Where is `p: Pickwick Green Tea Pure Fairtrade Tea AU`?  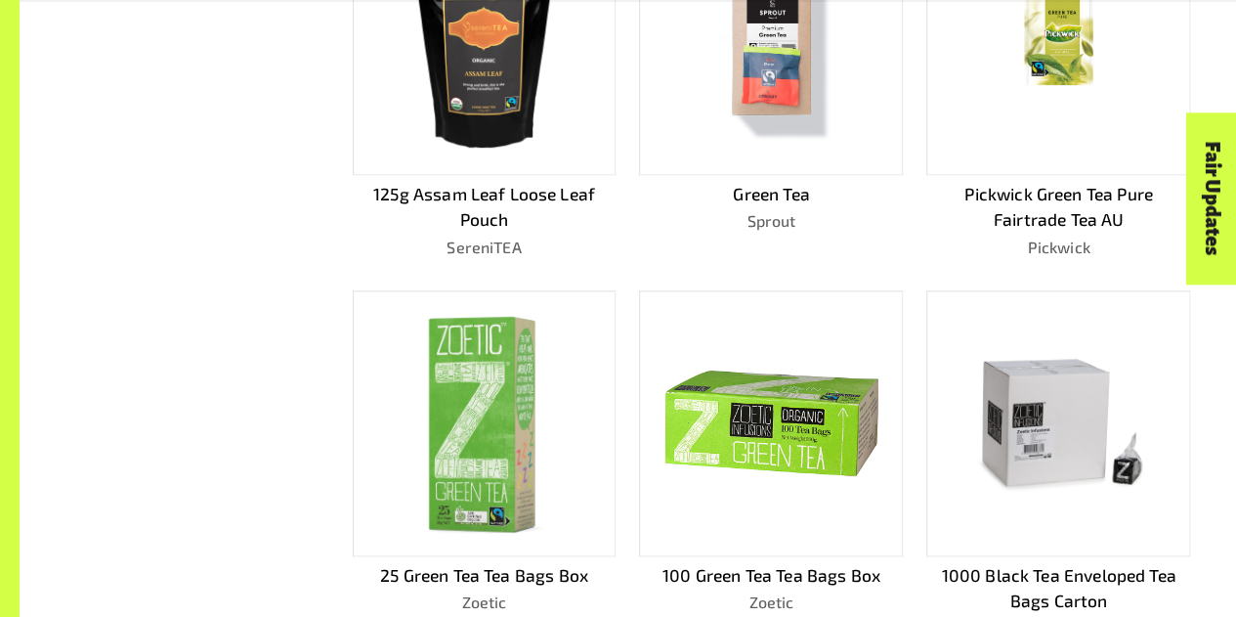 p: Pickwick Green Tea Pure Fairtrade Tea AU is located at coordinates (1059, 207).